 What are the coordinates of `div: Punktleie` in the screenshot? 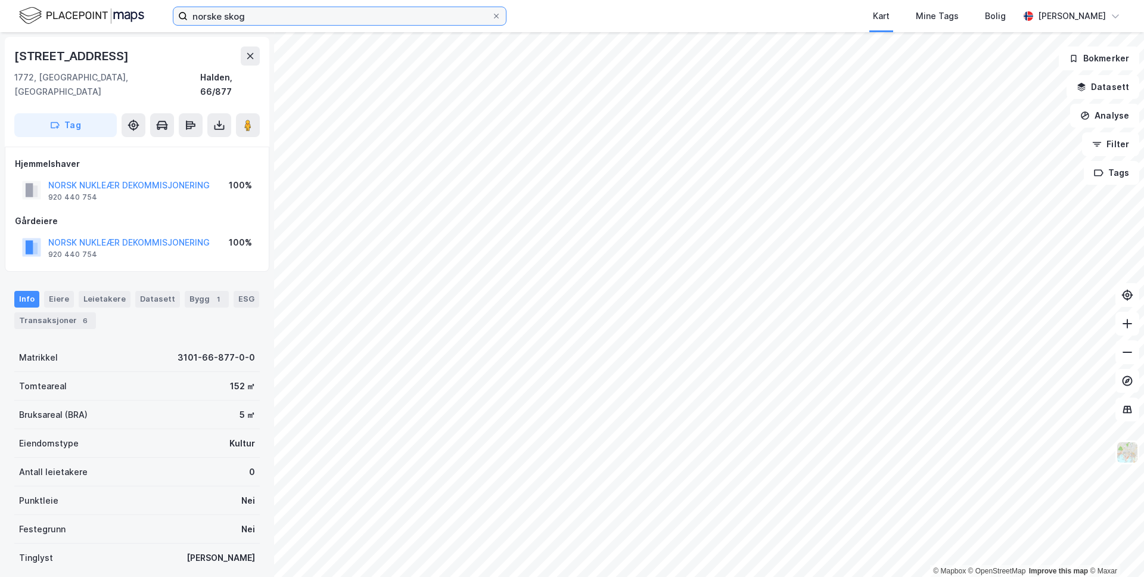 It's located at (39, 501).